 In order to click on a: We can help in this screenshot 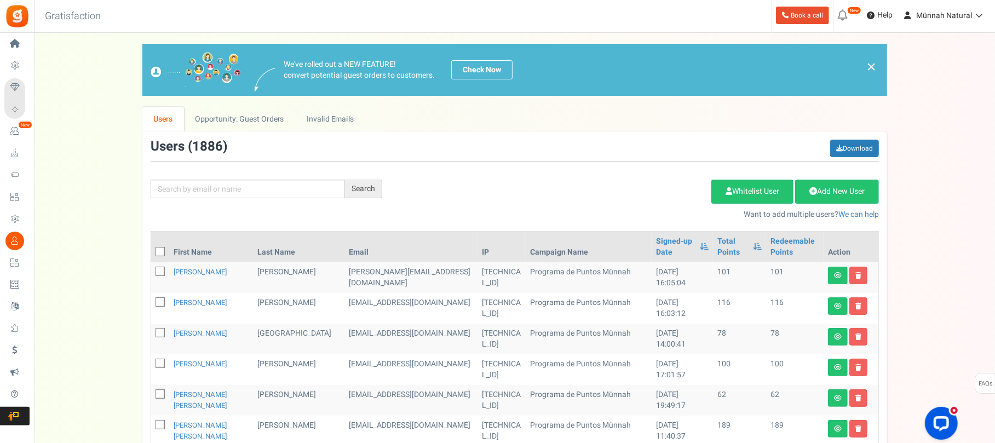, I will do `click(859, 214)`.